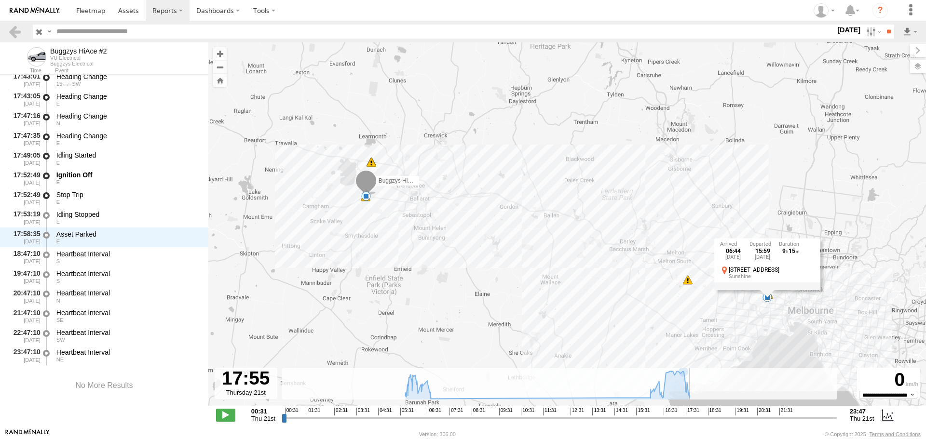 This screenshot has height=439, width=926. Describe the element at coordinates (643, 412) in the screenshot. I see `span: 15:31` at that location.